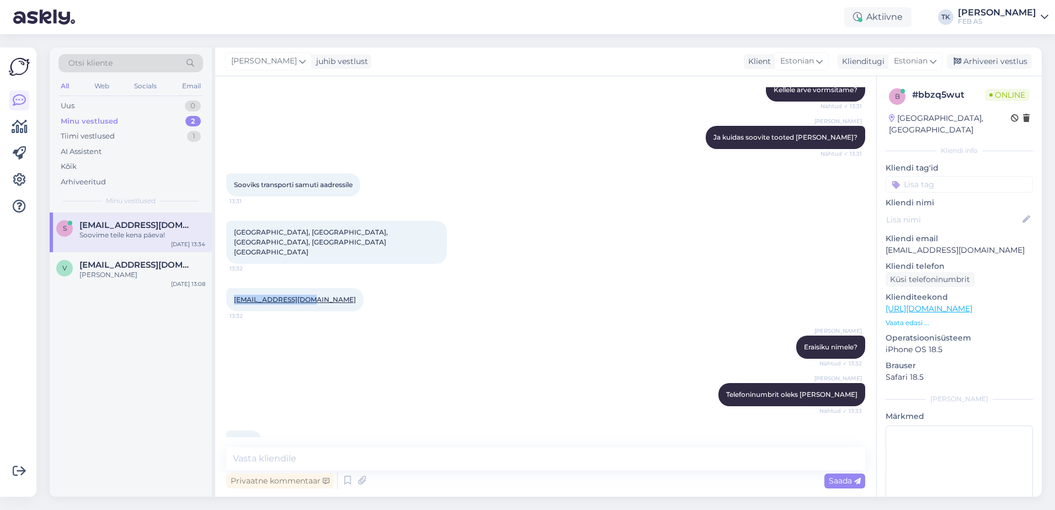 Image resolution: width=1055 pixels, height=510 pixels. What do you see at coordinates (845, 481) in the screenshot?
I see `span: Saada` at bounding box center [845, 481].